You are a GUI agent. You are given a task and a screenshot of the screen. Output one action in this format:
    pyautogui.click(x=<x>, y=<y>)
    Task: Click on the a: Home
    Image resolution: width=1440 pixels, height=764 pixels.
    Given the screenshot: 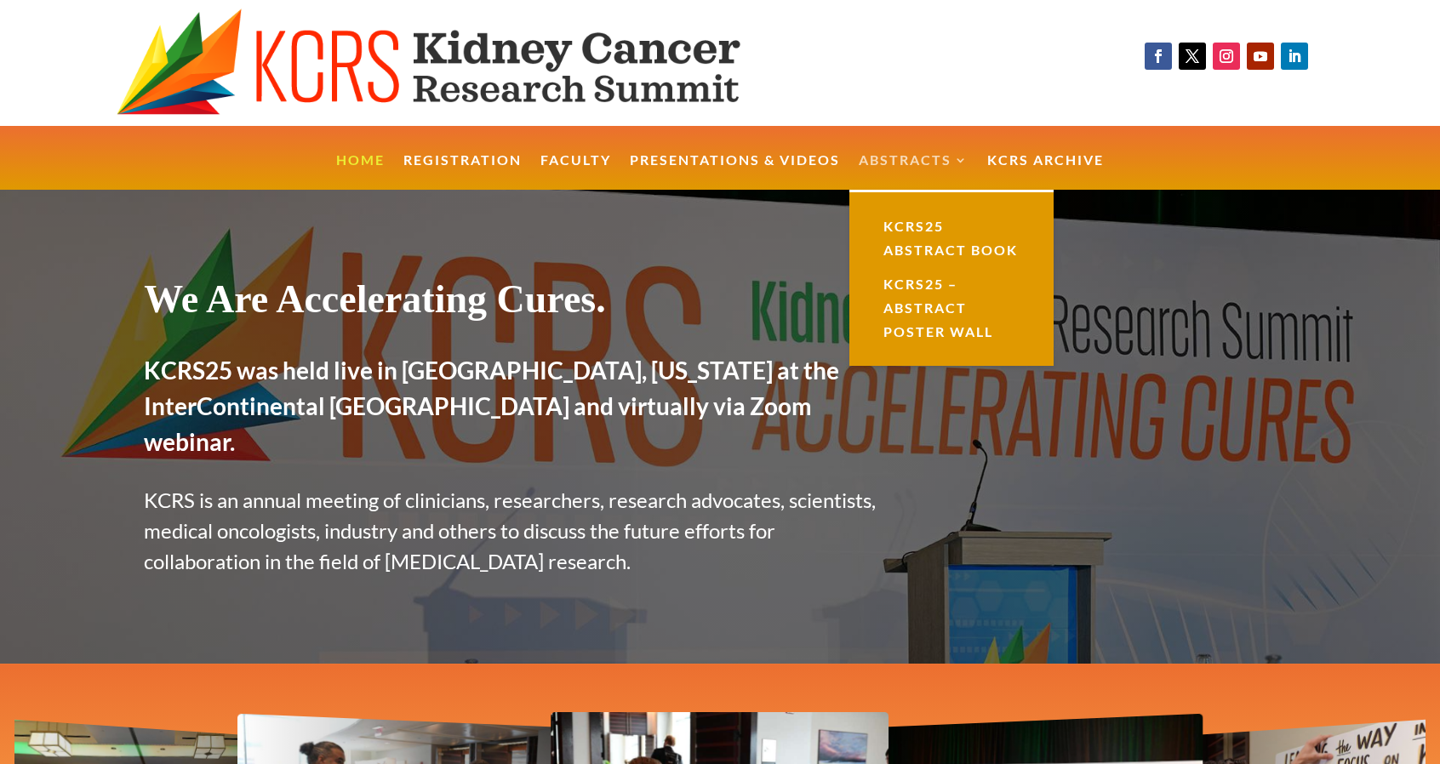 What is the action you would take?
    pyautogui.click(x=360, y=172)
    